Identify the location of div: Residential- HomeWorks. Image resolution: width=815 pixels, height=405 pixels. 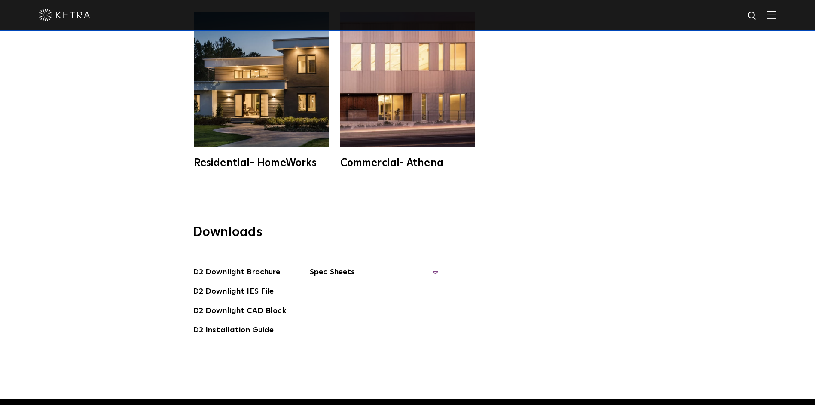
(262, 163).